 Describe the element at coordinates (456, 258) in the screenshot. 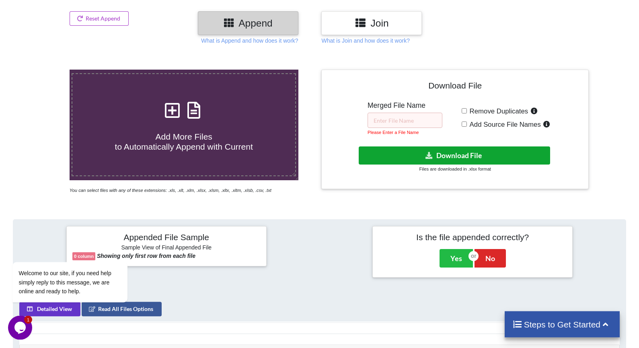

I see `button: Yes` at that location.